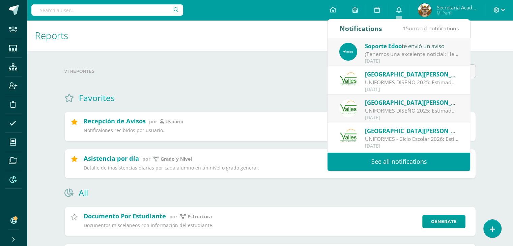 The width and height of the screenshot is (513, 246). Describe the element at coordinates (457, 13) in the screenshot. I see `span: Mi Perfil` at that location.